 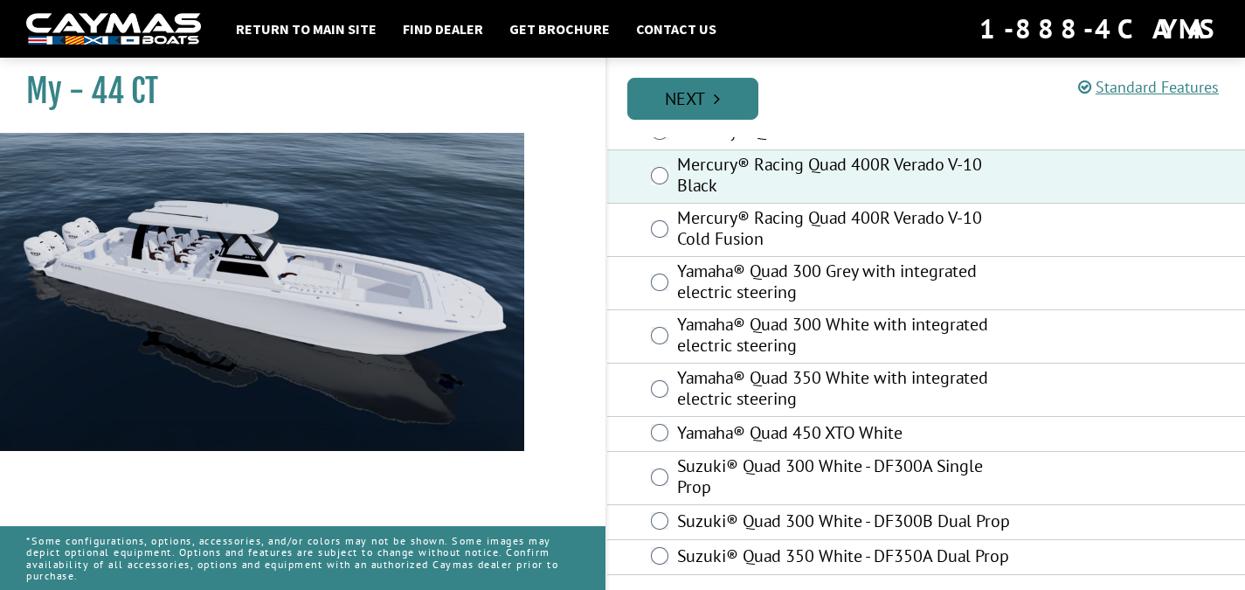 What do you see at coordinates (847, 336) in the screenshot?
I see `label: Yamaha® Quad 300 White with integrated electric steering` at bounding box center [847, 336].